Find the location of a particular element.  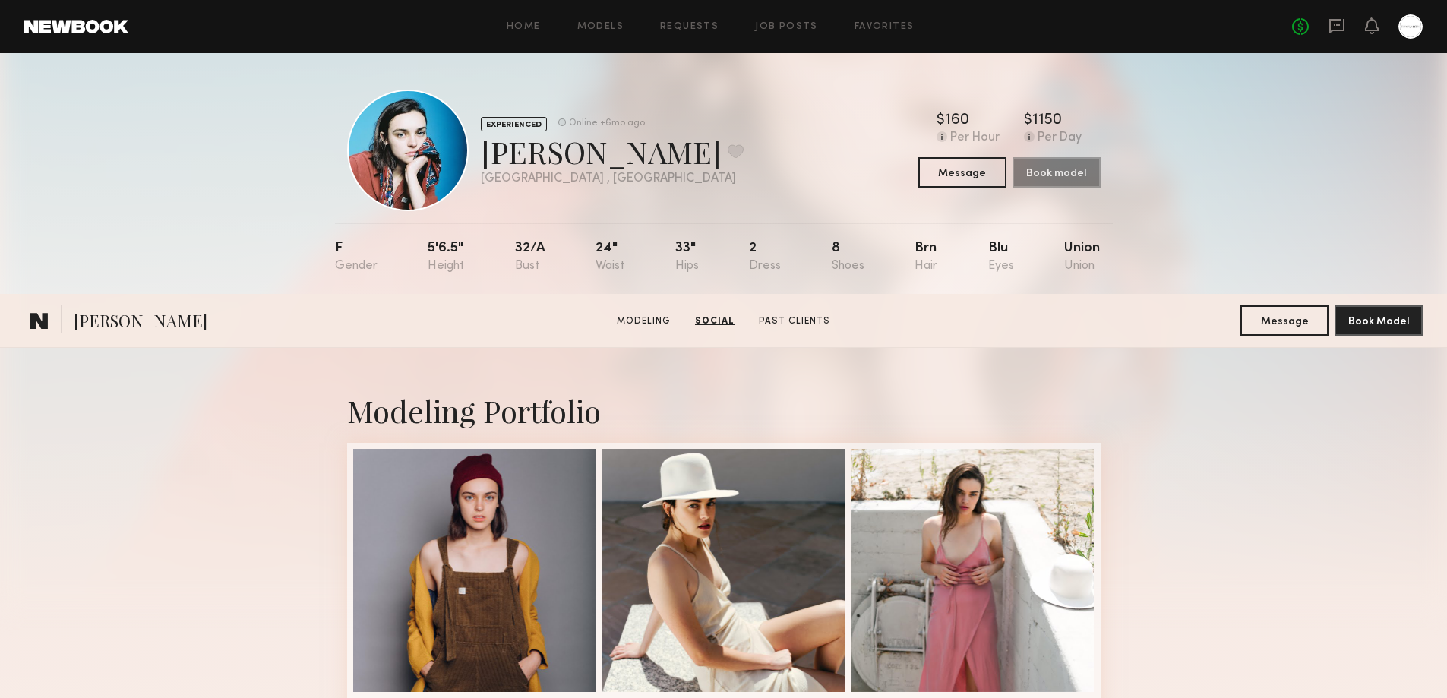

a: Social is located at coordinates (715, 321).